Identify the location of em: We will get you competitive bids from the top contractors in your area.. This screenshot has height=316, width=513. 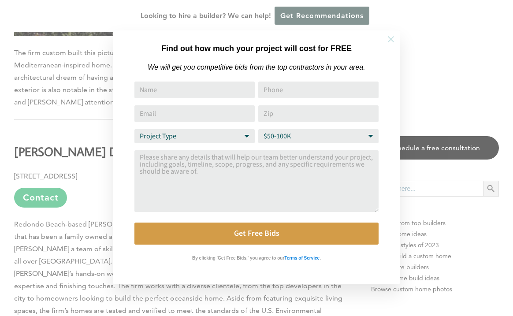
(256, 67).